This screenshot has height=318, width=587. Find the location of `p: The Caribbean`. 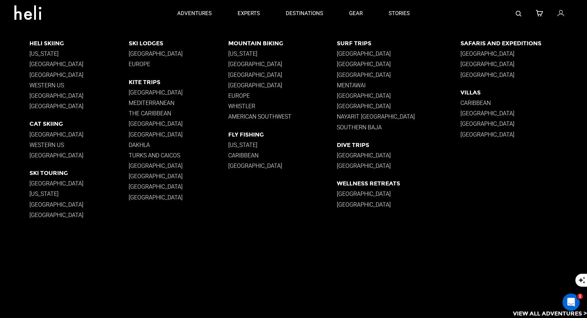

p: The Caribbean is located at coordinates (178, 113).